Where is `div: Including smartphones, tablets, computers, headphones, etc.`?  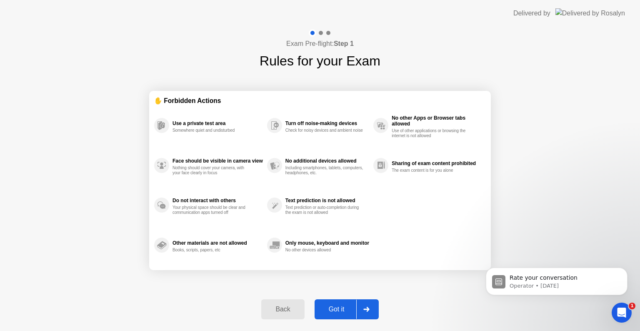 div: Including smartphones, tablets, computers, headphones, etc. is located at coordinates (325, 171).